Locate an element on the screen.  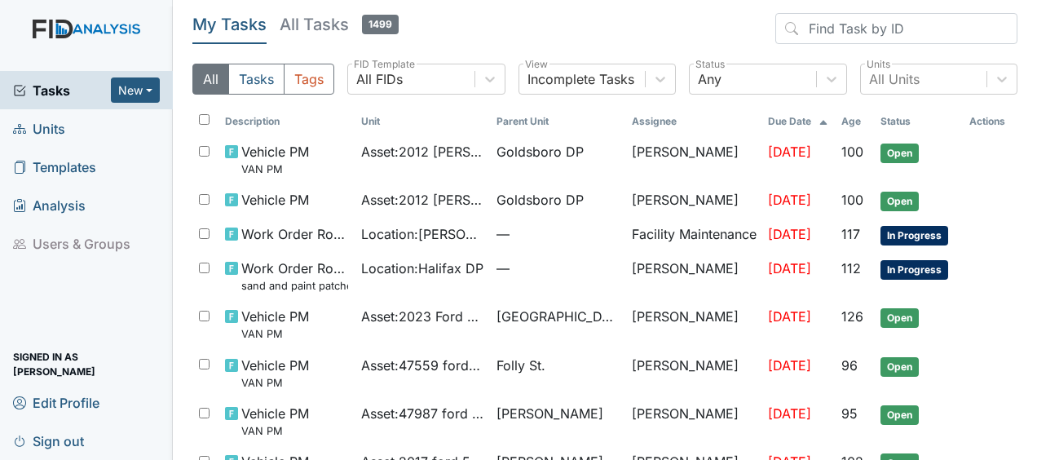
span: Tasks is located at coordinates (62, 90).